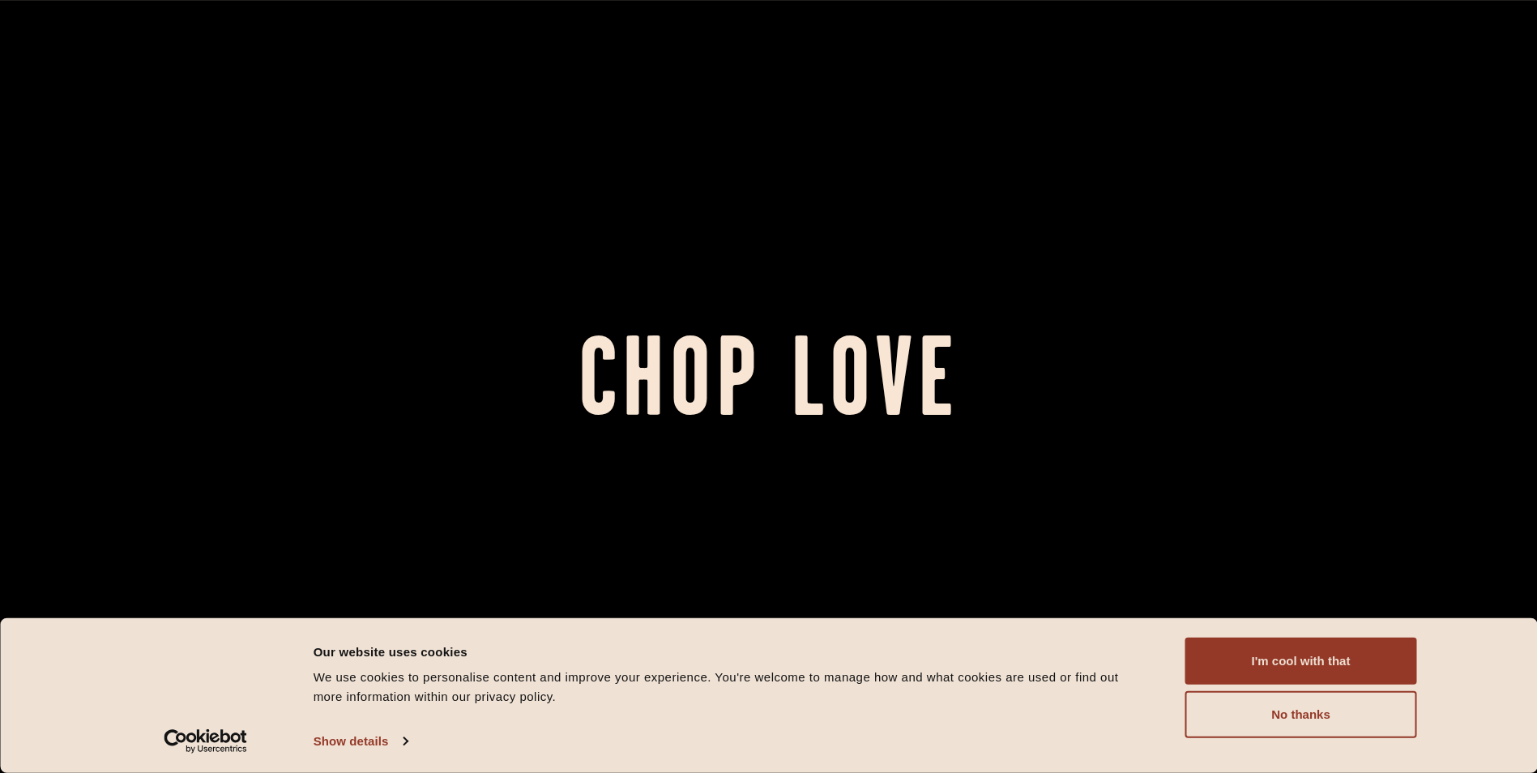 The width and height of the screenshot is (1537, 773). Describe the element at coordinates (205, 741) in the screenshot. I see `a: Usercentrics Cookiebot - opens in a new window` at that location.